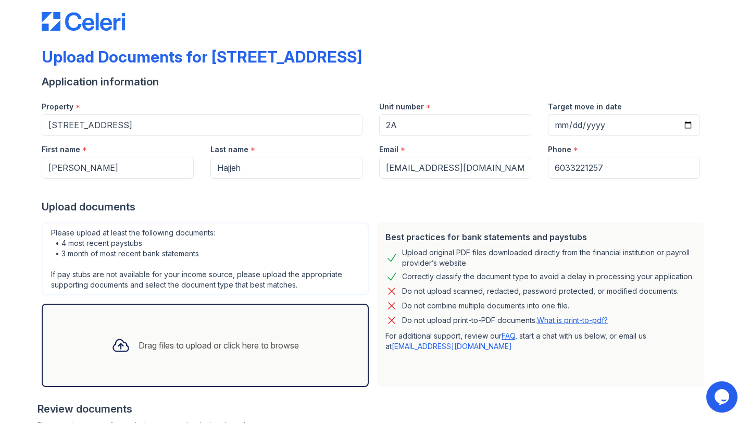 Image resolution: width=750 pixels, height=423 pixels. I want to click on div: Drag files to upload or click here to browse, so click(219, 345).